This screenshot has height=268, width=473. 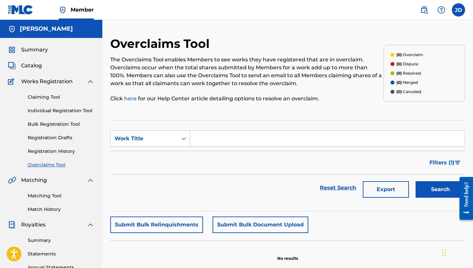 What do you see at coordinates (261, 225) in the screenshot?
I see `button: Submit Bulk Document Upload` at bounding box center [261, 225].